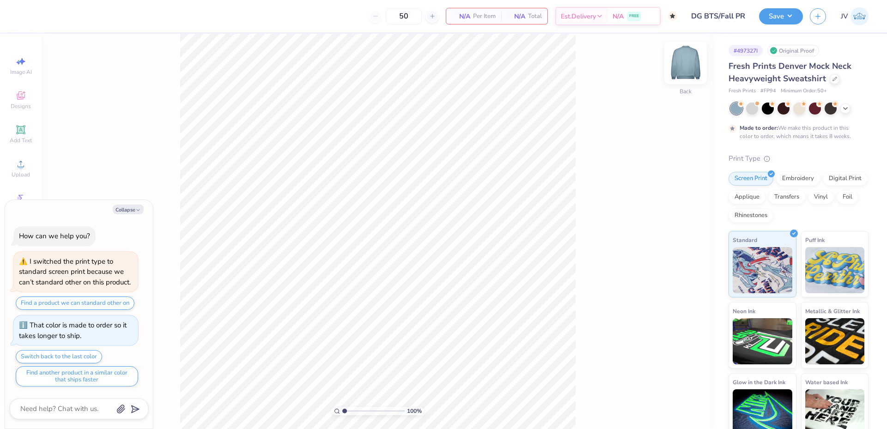  I want to click on img: Jo Vincent, so click(859, 16).